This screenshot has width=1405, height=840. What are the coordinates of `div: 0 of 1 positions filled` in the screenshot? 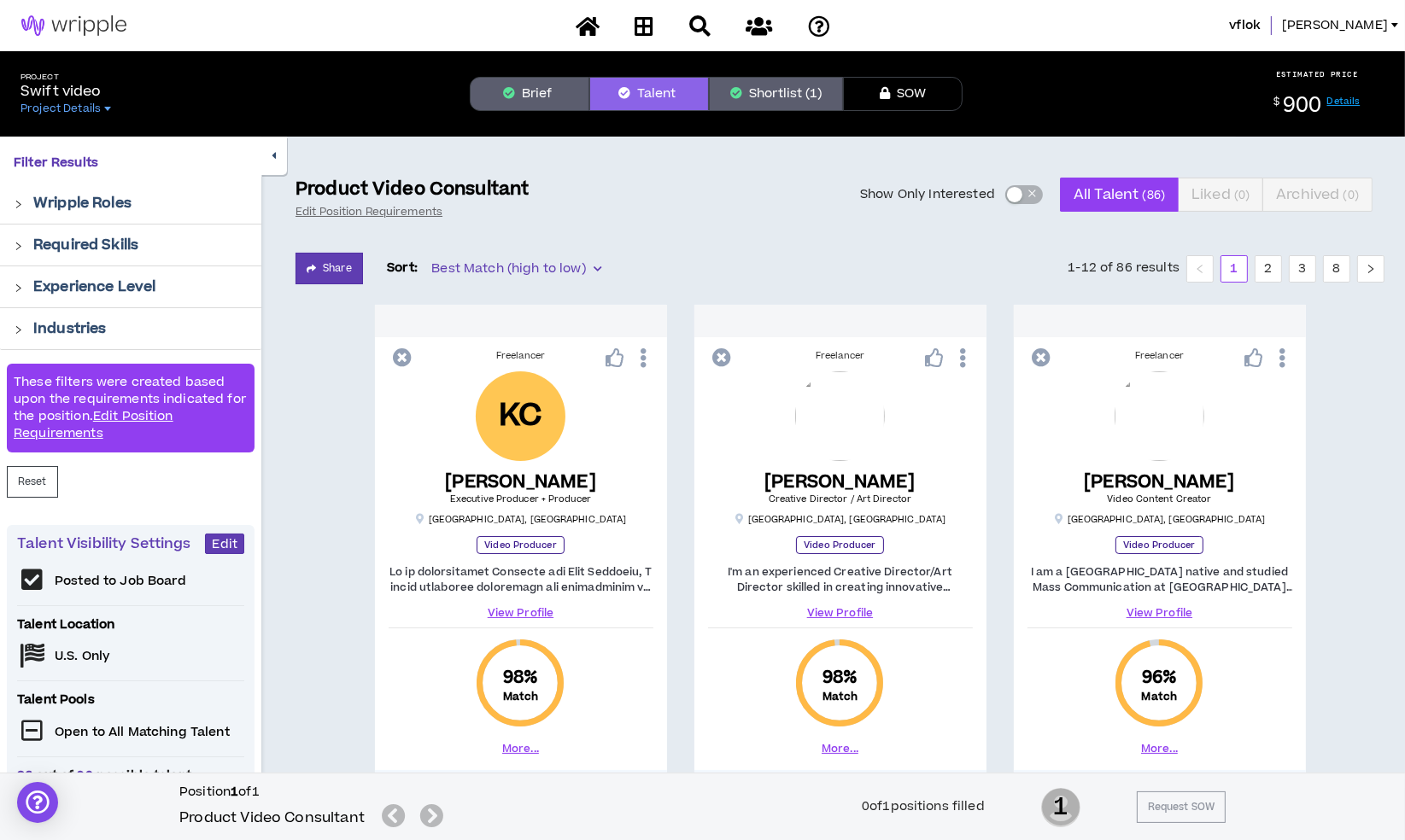 It's located at (924, 807).